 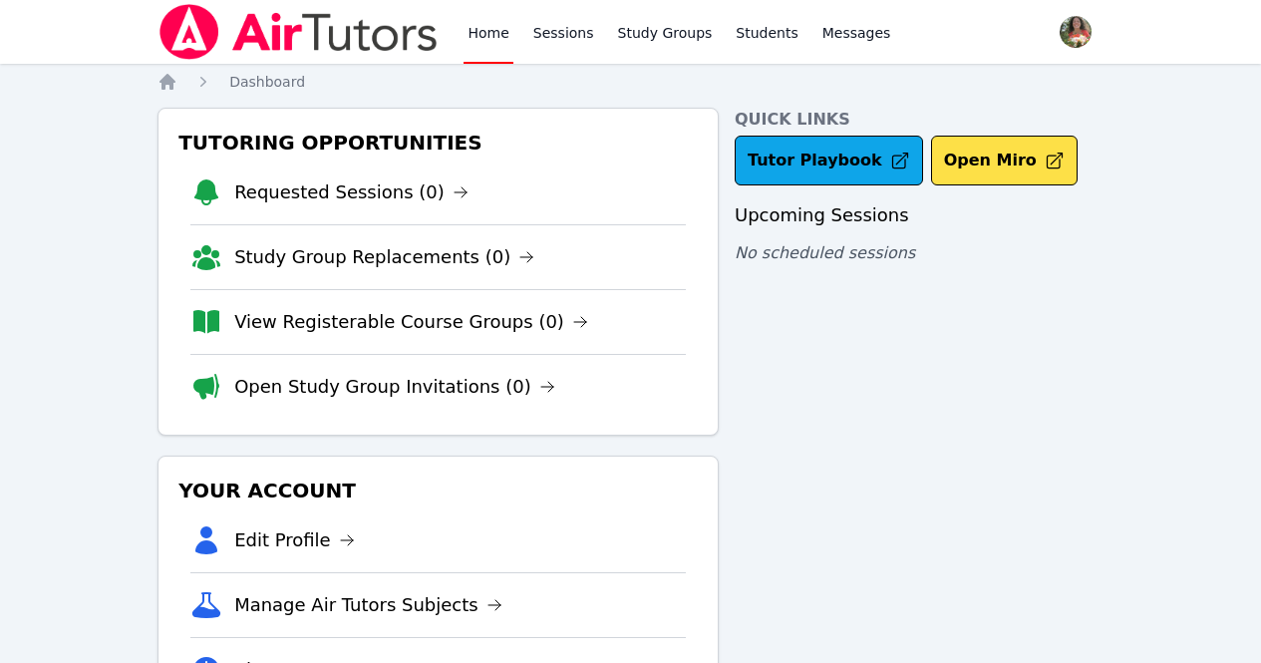 I want to click on h3: Your Account, so click(x=438, y=490).